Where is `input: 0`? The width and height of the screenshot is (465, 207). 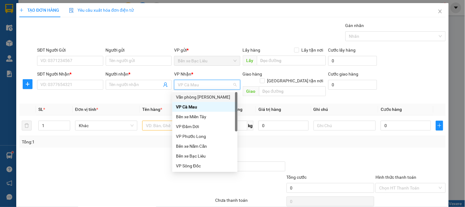
input: 0 is located at coordinates (283, 125).